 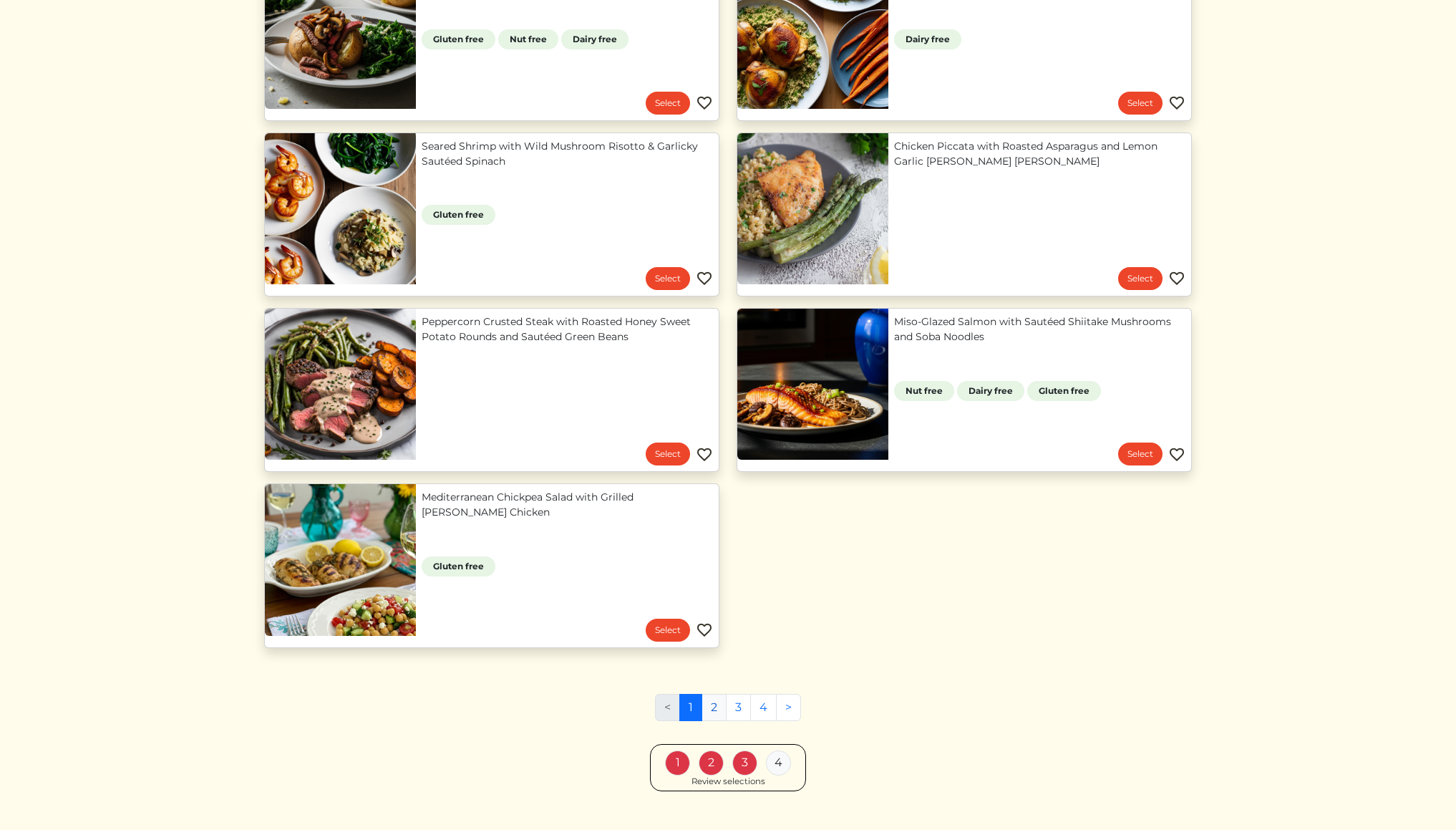 I want to click on div: 1, so click(x=677, y=763).